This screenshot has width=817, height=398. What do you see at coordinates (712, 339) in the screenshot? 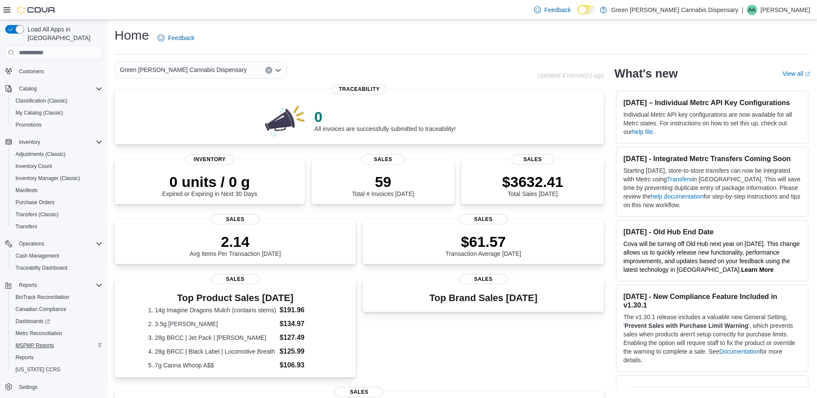
I see `p: The v1.30.1 release includes a valuable new General Setting, ' ', which prevents sales when produ...` at bounding box center [712, 339].